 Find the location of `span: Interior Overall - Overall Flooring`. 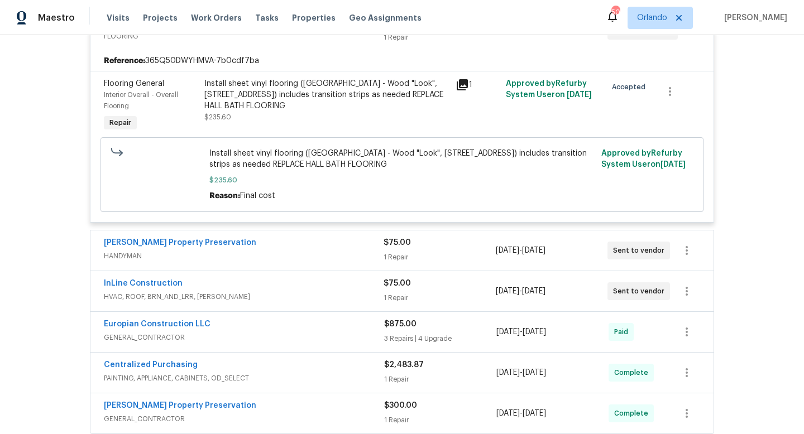

span: Interior Overall - Overall Flooring is located at coordinates (141, 101).